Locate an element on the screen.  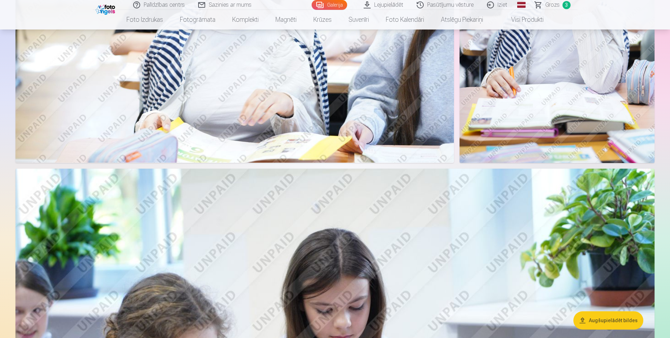
span: 3 is located at coordinates (567, 5).